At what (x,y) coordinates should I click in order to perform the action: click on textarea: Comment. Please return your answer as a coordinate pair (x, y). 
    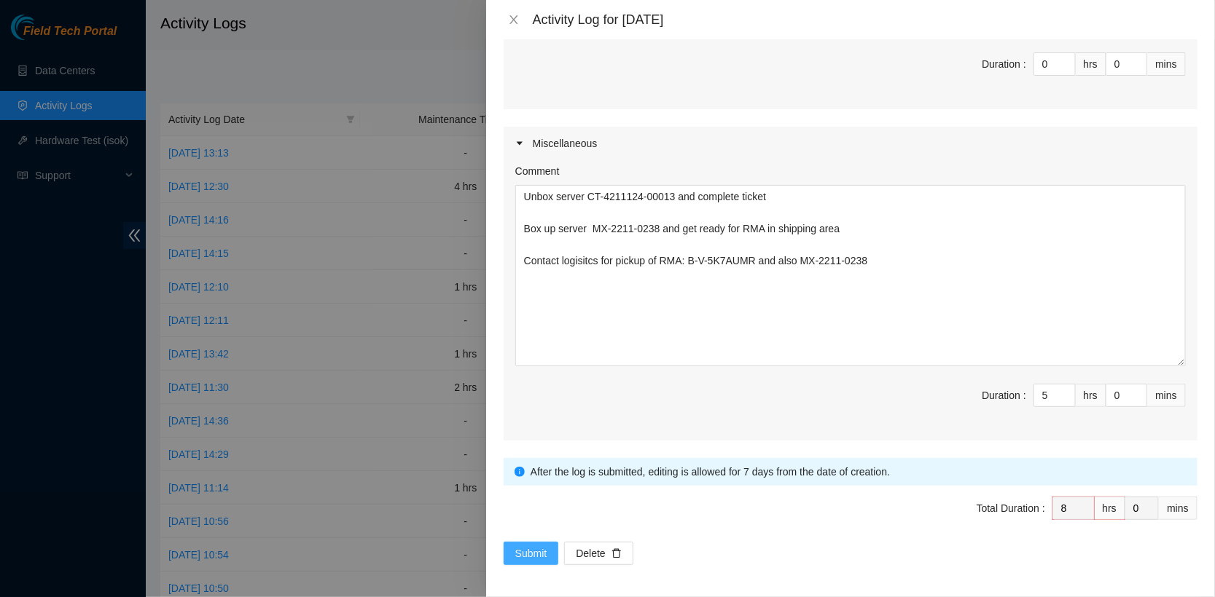
    Looking at the image, I should click on (850, 275).